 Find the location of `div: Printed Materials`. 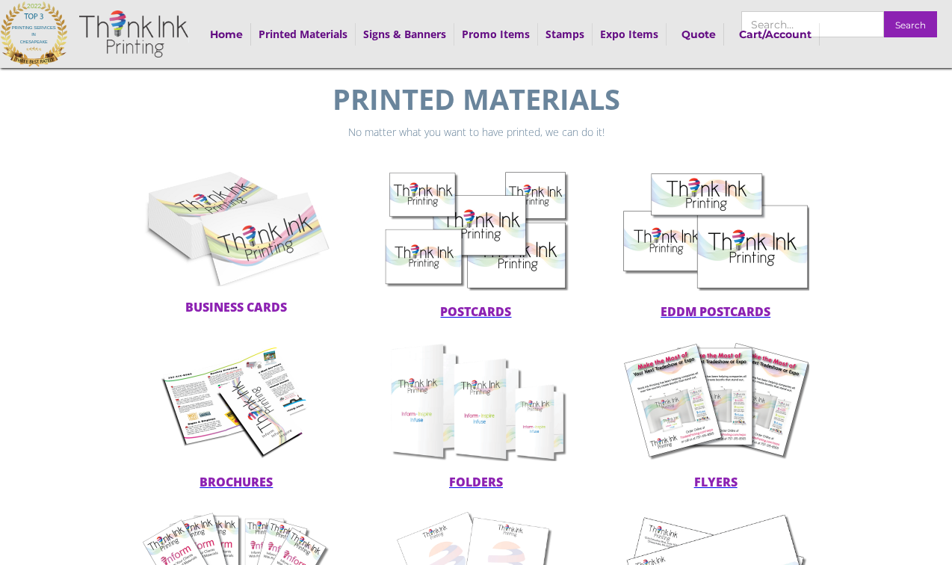

div: Printed Materials is located at coordinates (303, 34).